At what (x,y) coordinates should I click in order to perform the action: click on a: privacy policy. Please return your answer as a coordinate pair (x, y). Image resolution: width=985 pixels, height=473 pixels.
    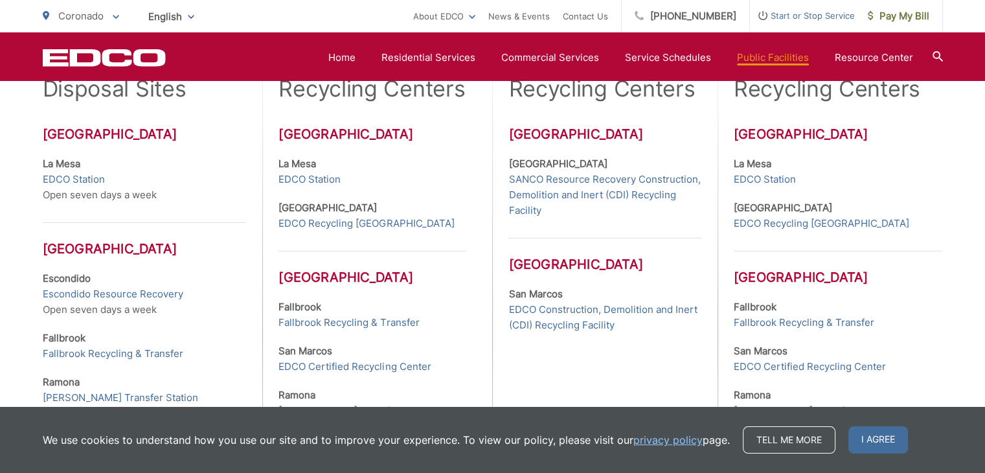
    Looking at the image, I should click on (668, 440).